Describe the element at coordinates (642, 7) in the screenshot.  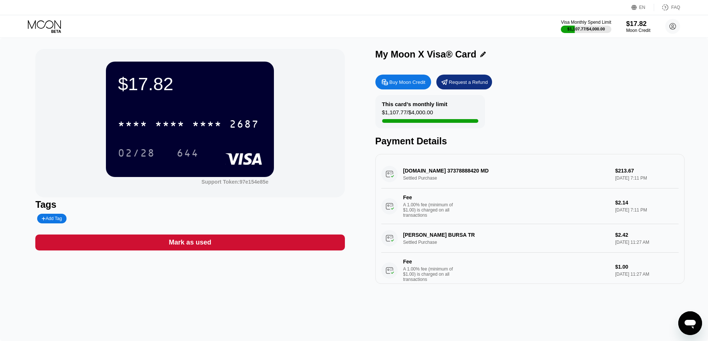
I see `div: EN` at that location.